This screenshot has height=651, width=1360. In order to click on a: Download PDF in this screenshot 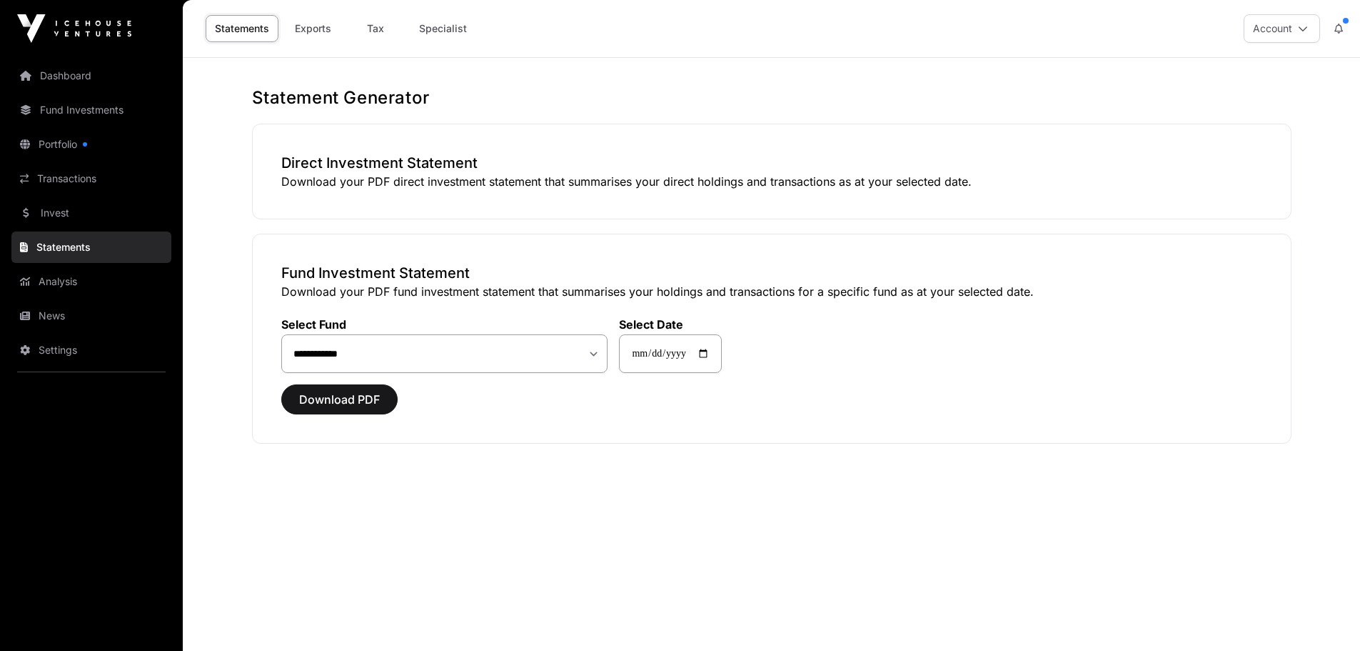, I will do `click(339, 406)`.